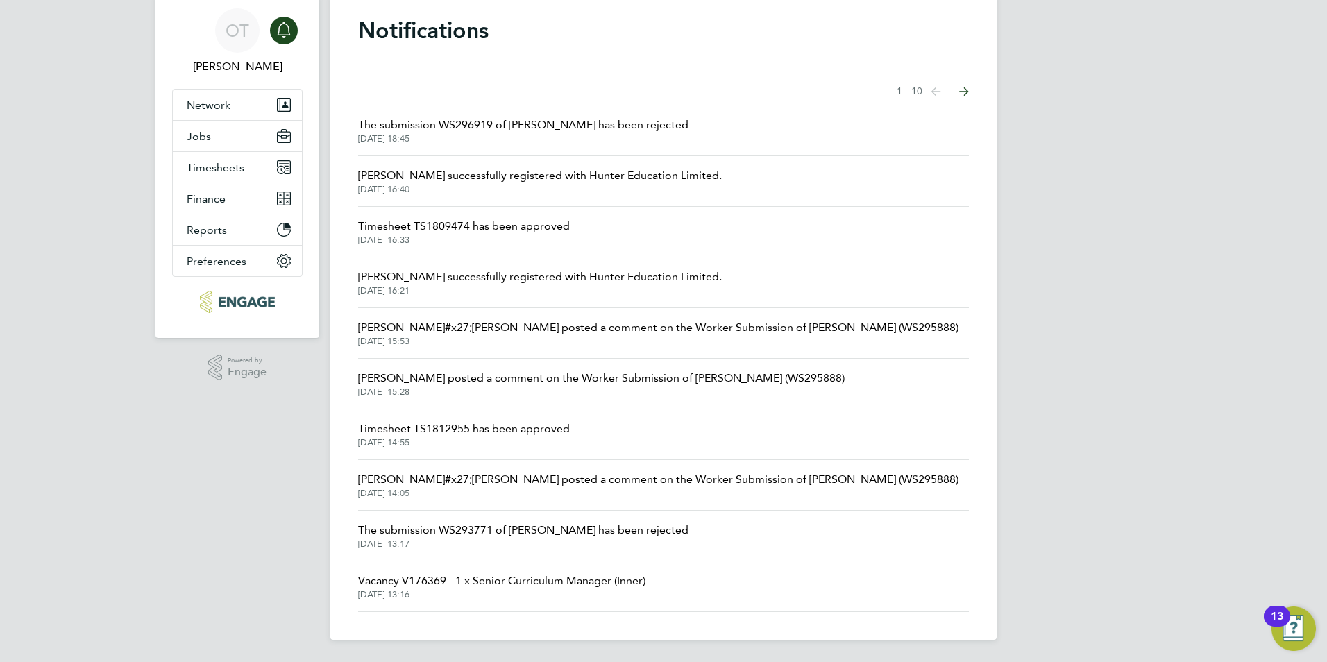 This screenshot has width=1327, height=662. I want to click on span: Network, so click(208, 105).